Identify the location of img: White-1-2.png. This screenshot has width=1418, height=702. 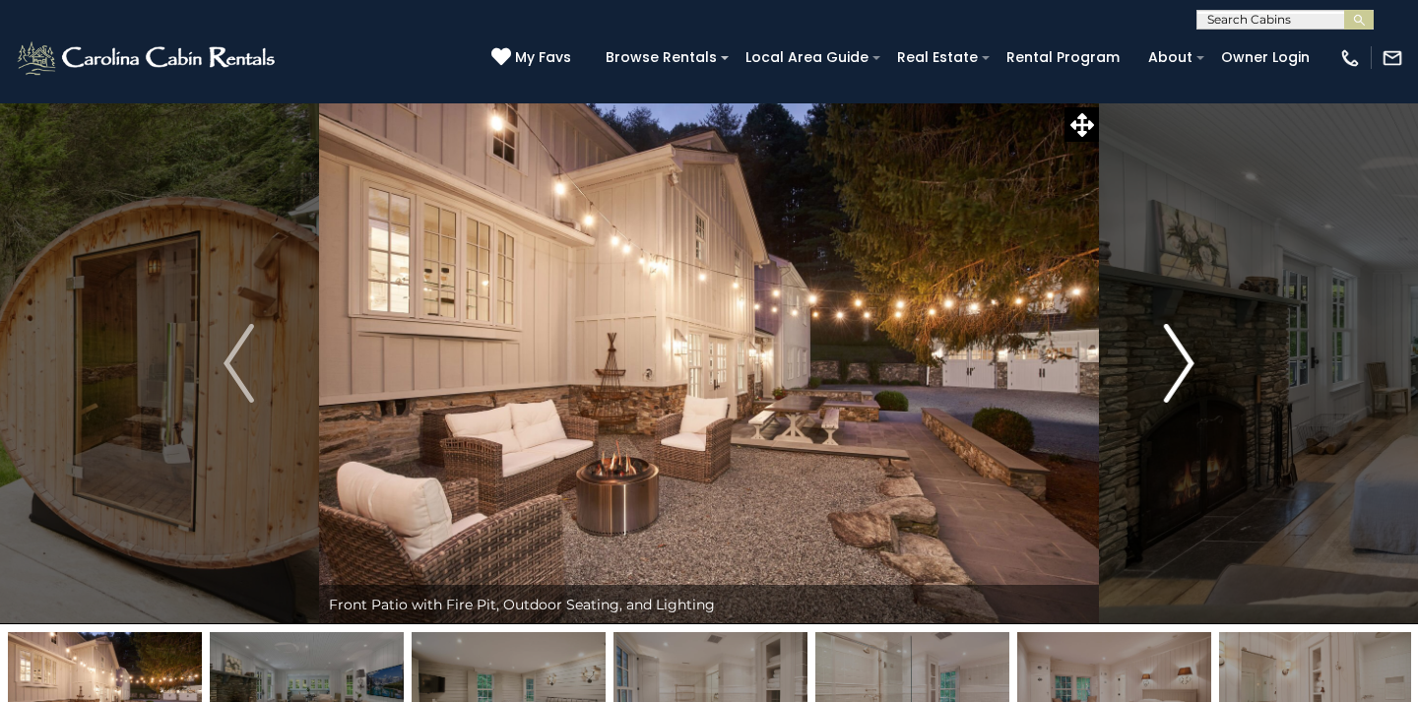
(148, 58).